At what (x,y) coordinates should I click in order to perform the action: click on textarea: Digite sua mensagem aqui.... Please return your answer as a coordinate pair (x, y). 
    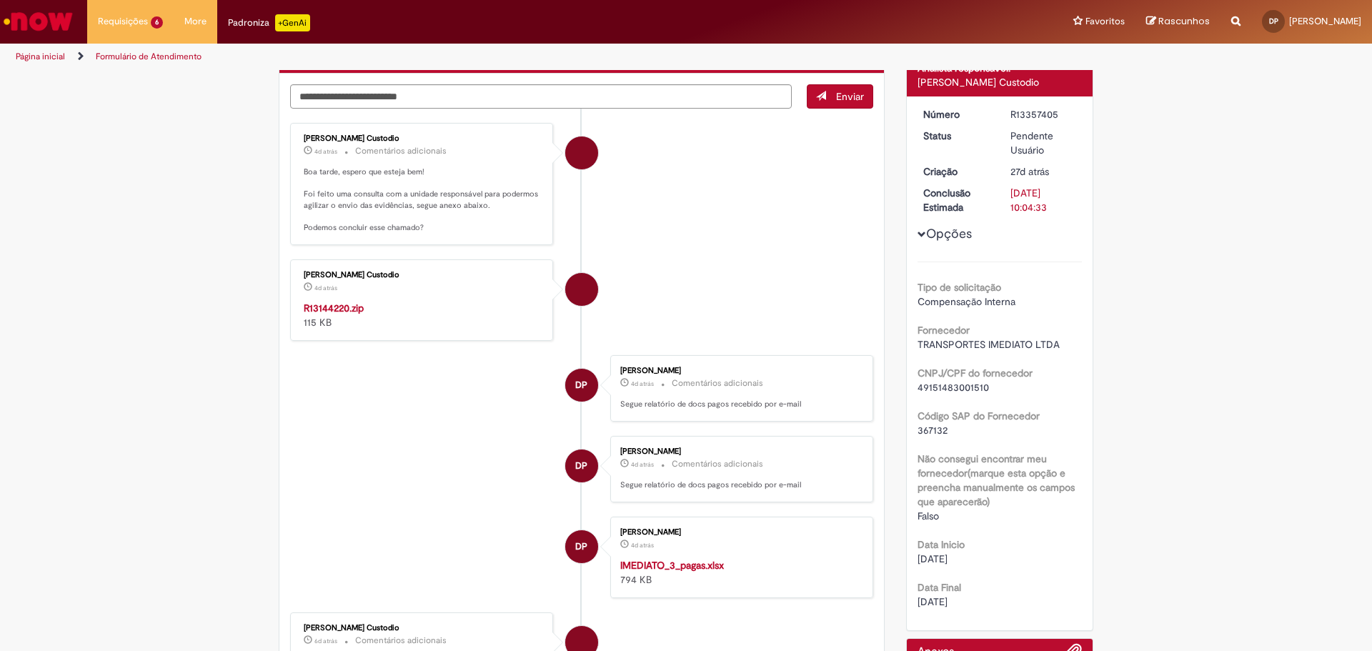
    Looking at the image, I should click on (541, 96).